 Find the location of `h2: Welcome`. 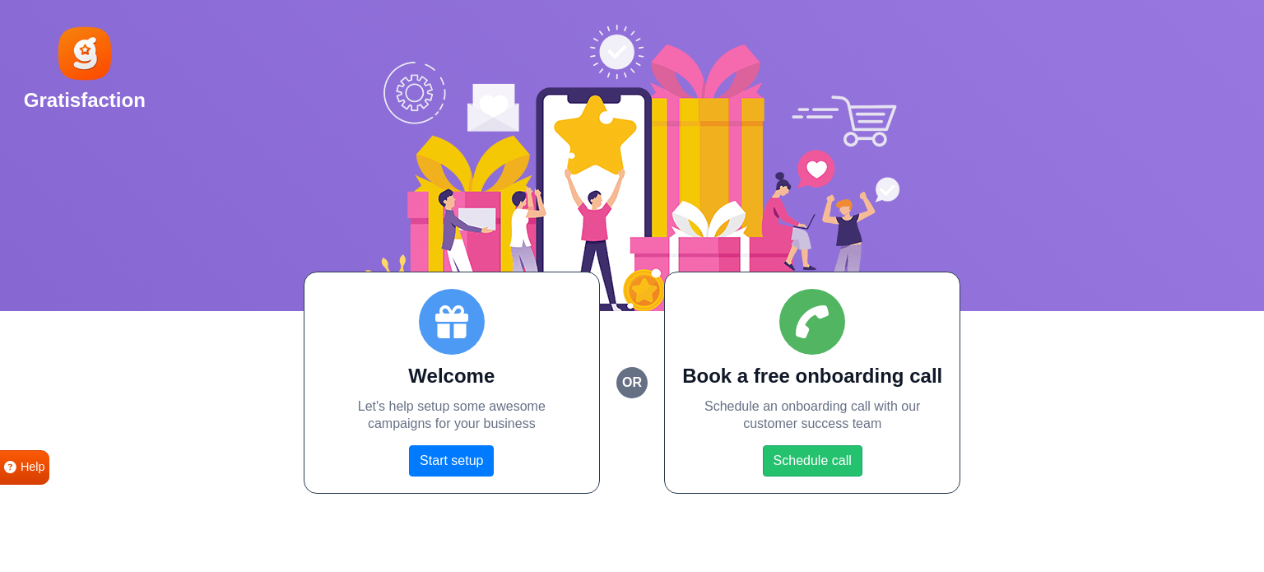

h2: Welcome is located at coordinates (452, 376).